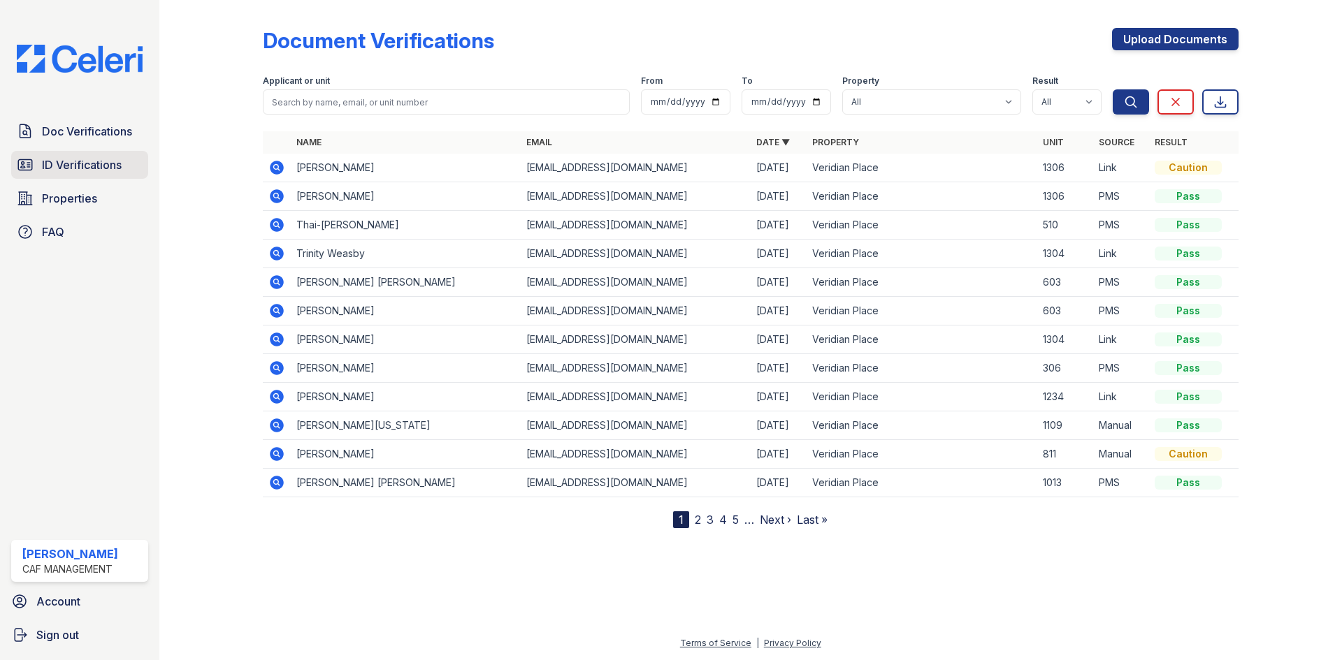 This screenshot has height=660, width=1342. Describe the element at coordinates (1175, 39) in the screenshot. I see `a: Upload Documents` at that location.